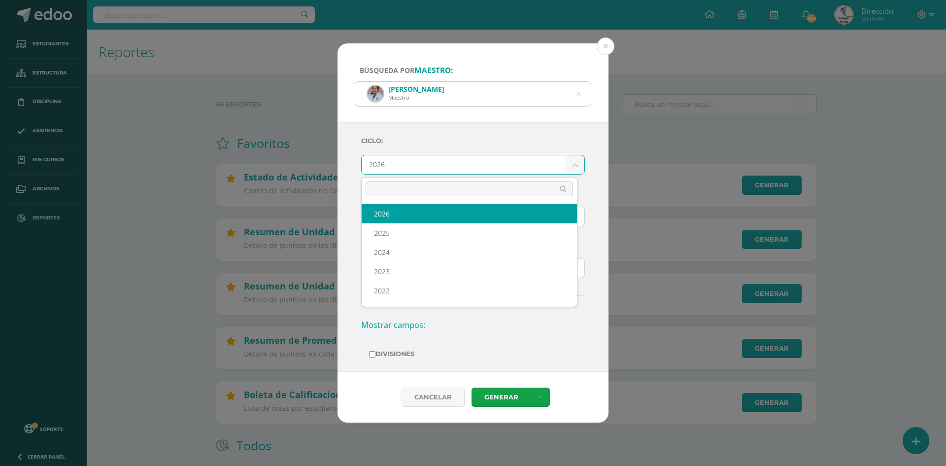  What do you see at coordinates (469, 213) in the screenshot?
I see `div: 2026` at bounding box center [469, 213].